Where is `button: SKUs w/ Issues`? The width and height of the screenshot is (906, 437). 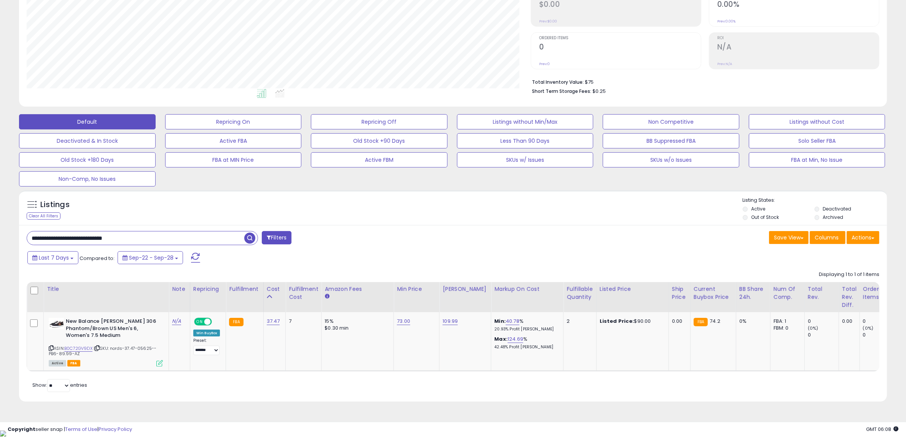 button: SKUs w/ Issues is located at coordinates (525, 160).